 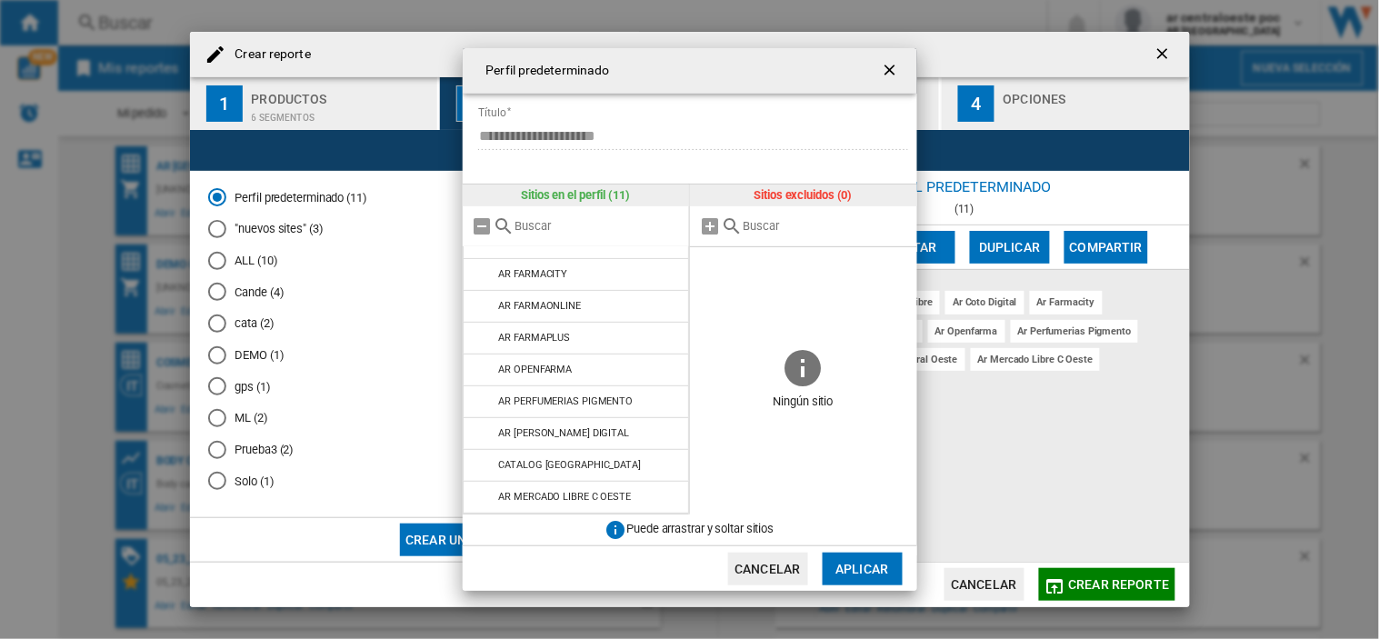 I want to click on span: Puede arrastrar y soltar sitios, so click(x=701, y=529).